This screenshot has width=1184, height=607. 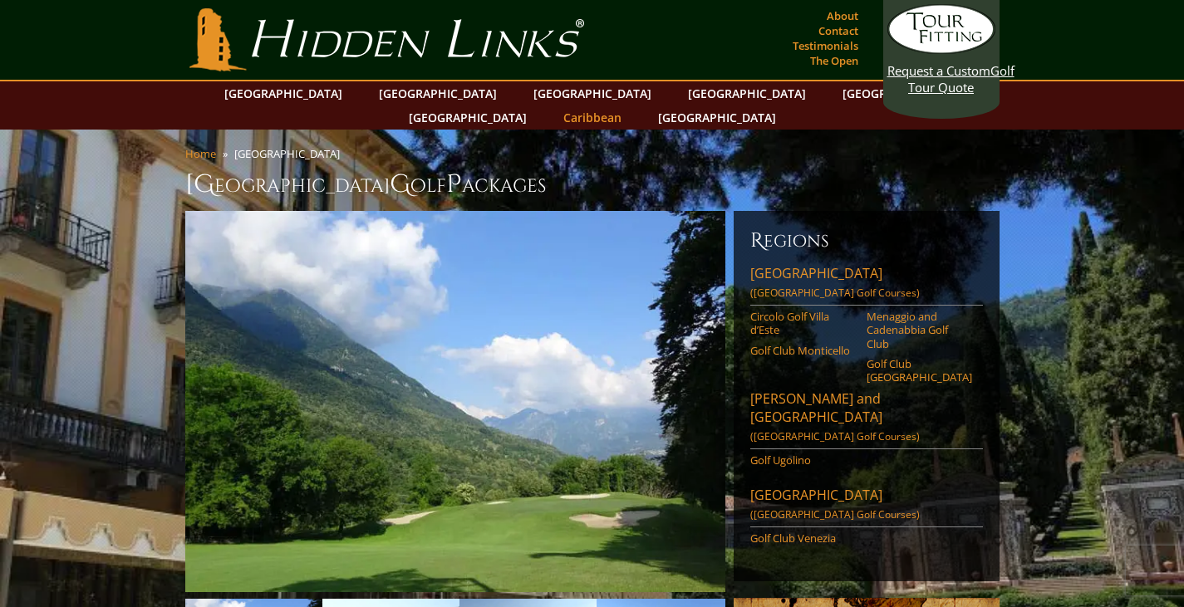 What do you see at coordinates (400, 184) in the screenshot?
I see `span: G` at bounding box center [400, 184].